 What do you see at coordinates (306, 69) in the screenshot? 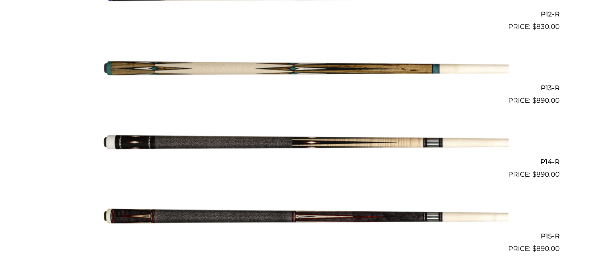
I see `img: P13-R` at bounding box center [306, 69].